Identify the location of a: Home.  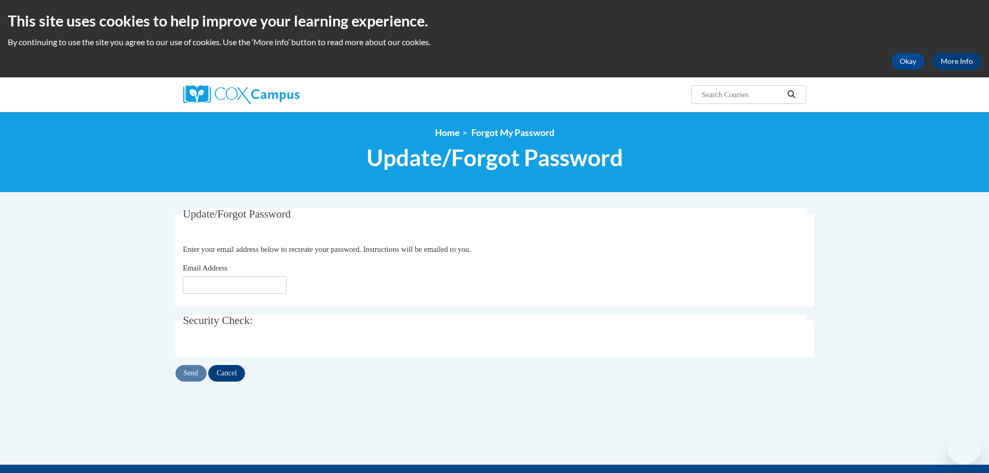
(447, 132).